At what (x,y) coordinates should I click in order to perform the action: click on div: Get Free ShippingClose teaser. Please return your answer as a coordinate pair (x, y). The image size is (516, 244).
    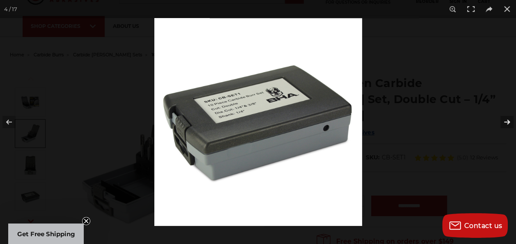
    Looking at the image, I should click on (46, 234).